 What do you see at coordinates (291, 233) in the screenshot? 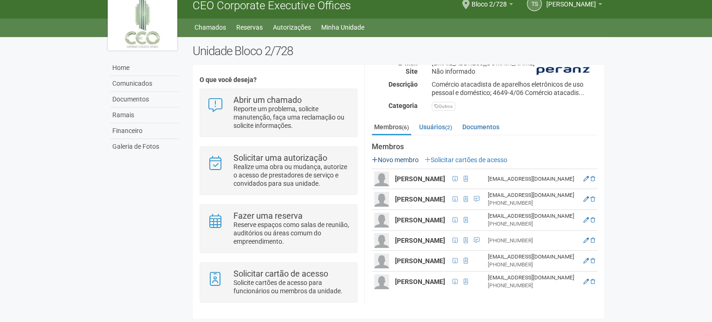
I see `p: Reserve espaços como salas de reunião, auditórios ou áreas comum do empreendimento.` at bounding box center [291, 233].